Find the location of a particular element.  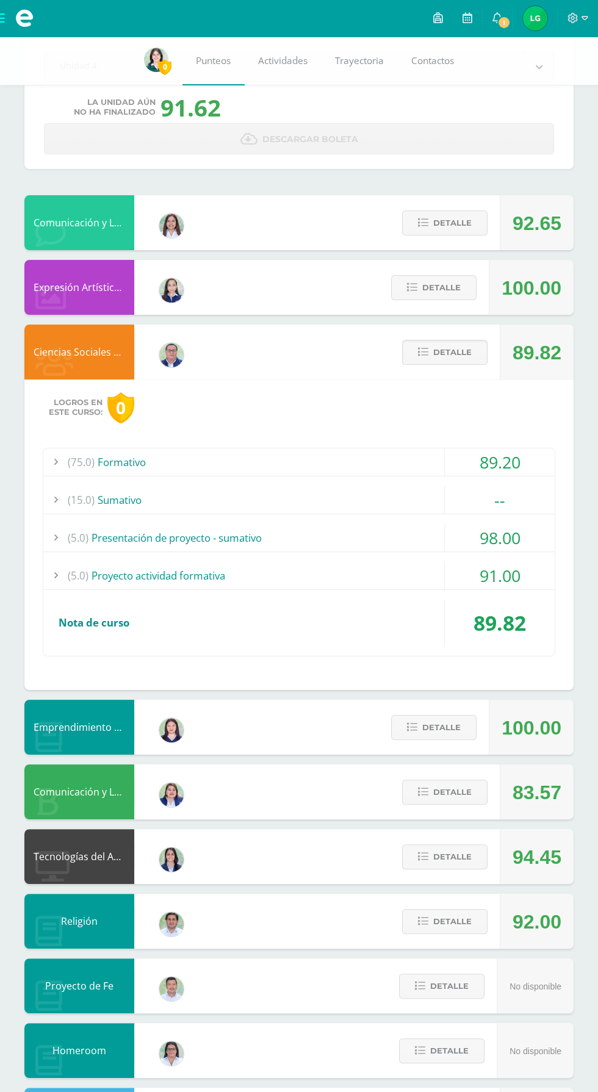

div: 98.00 is located at coordinates (500, 537).